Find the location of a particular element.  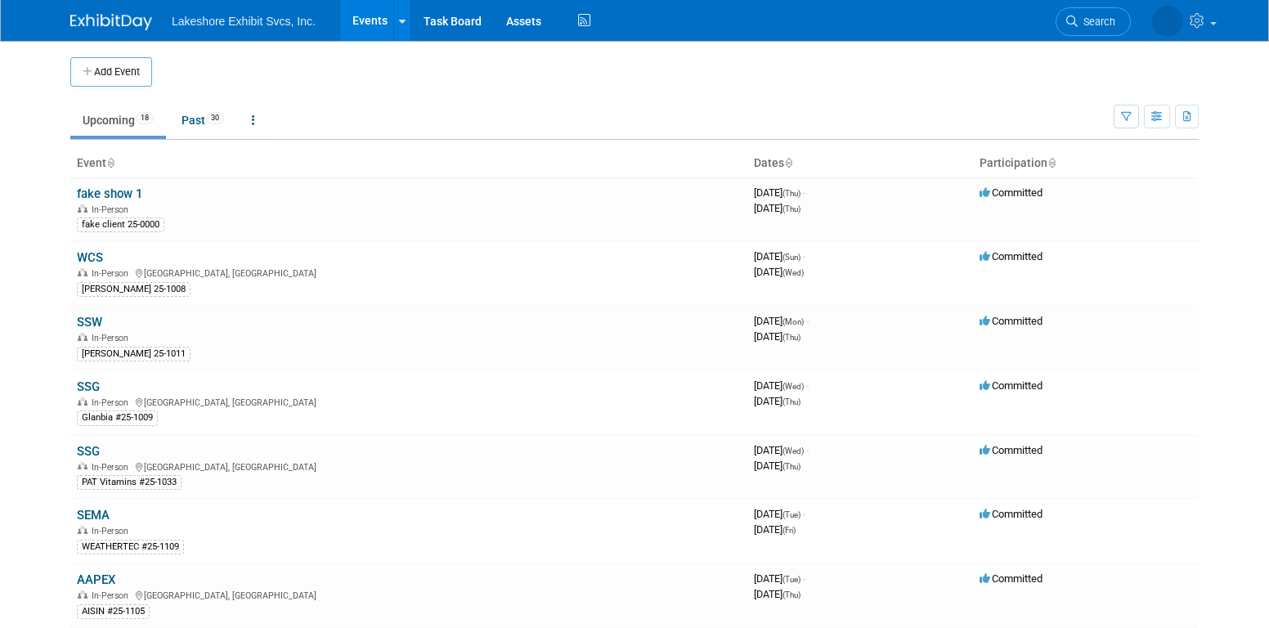

a: SEMA is located at coordinates (93, 515).